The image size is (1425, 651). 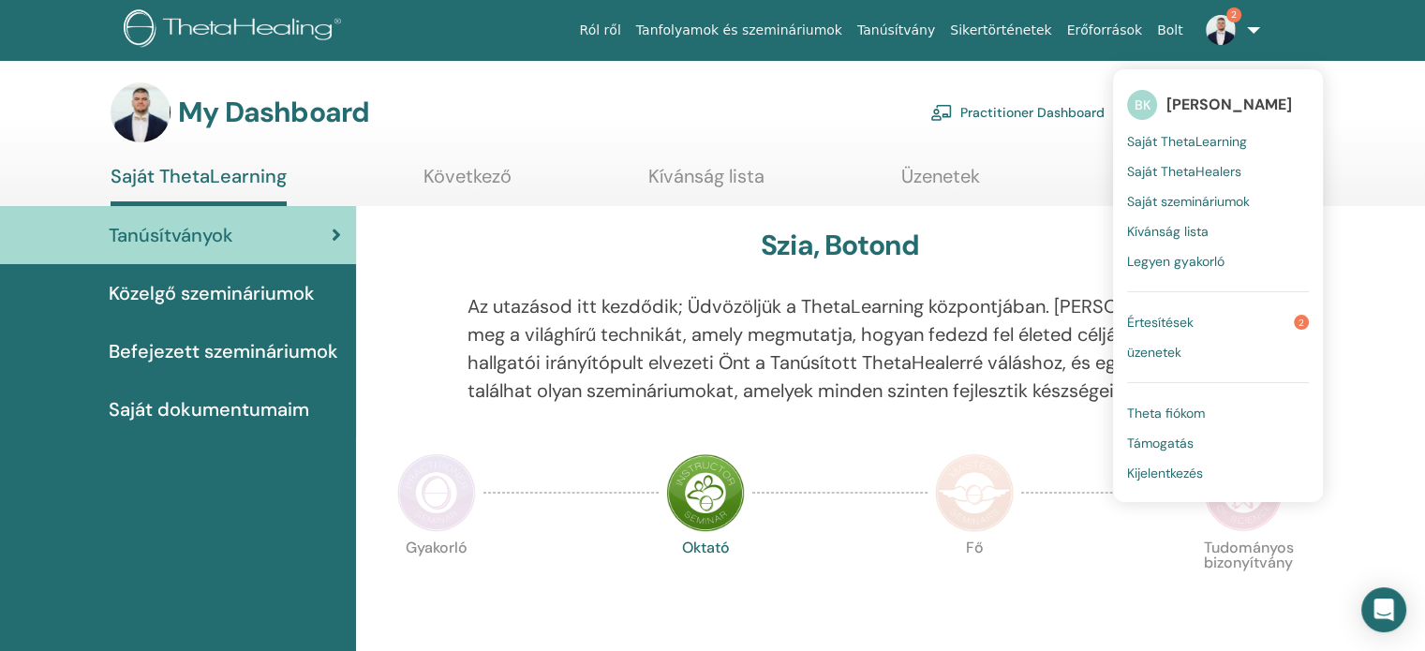 I want to click on ul: 2, so click(x=1218, y=286).